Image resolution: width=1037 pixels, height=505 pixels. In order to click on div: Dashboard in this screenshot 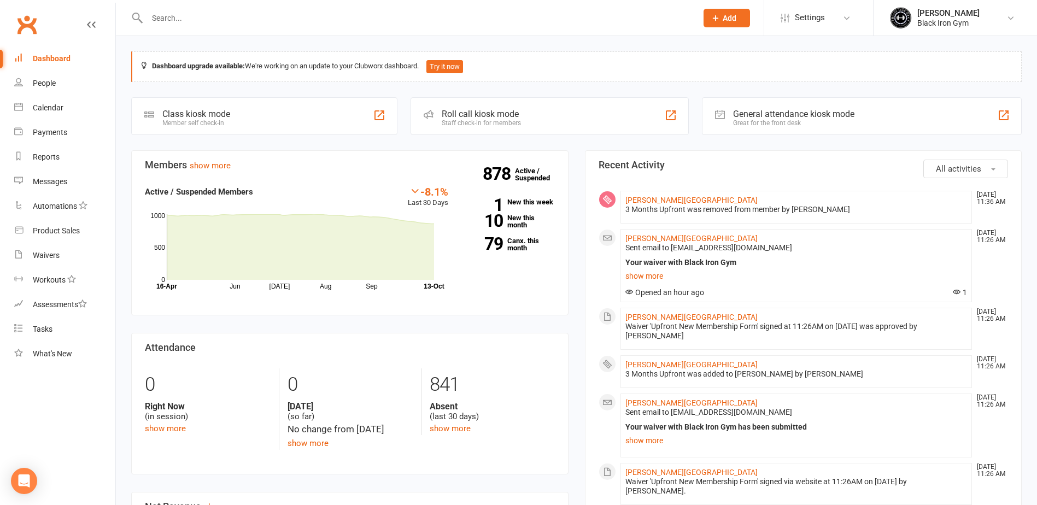, I will do `click(51, 59)`.